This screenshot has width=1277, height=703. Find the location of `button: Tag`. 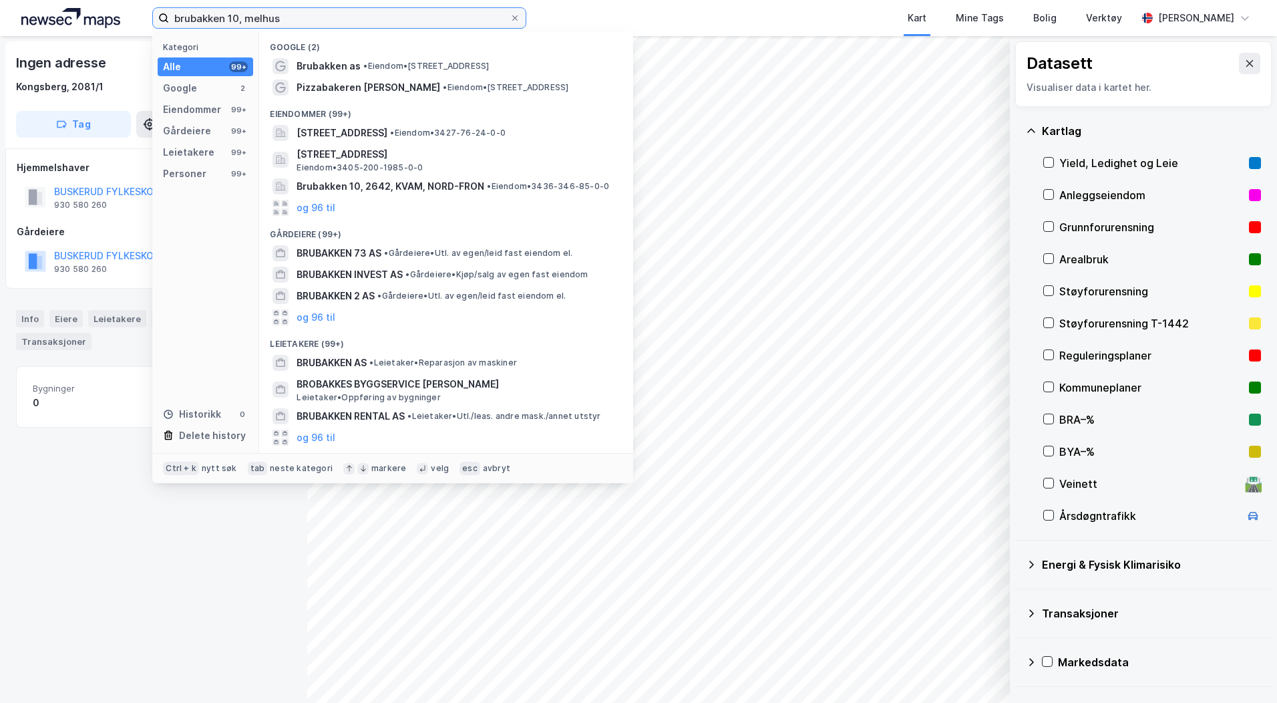

button: Tag is located at coordinates (73, 124).